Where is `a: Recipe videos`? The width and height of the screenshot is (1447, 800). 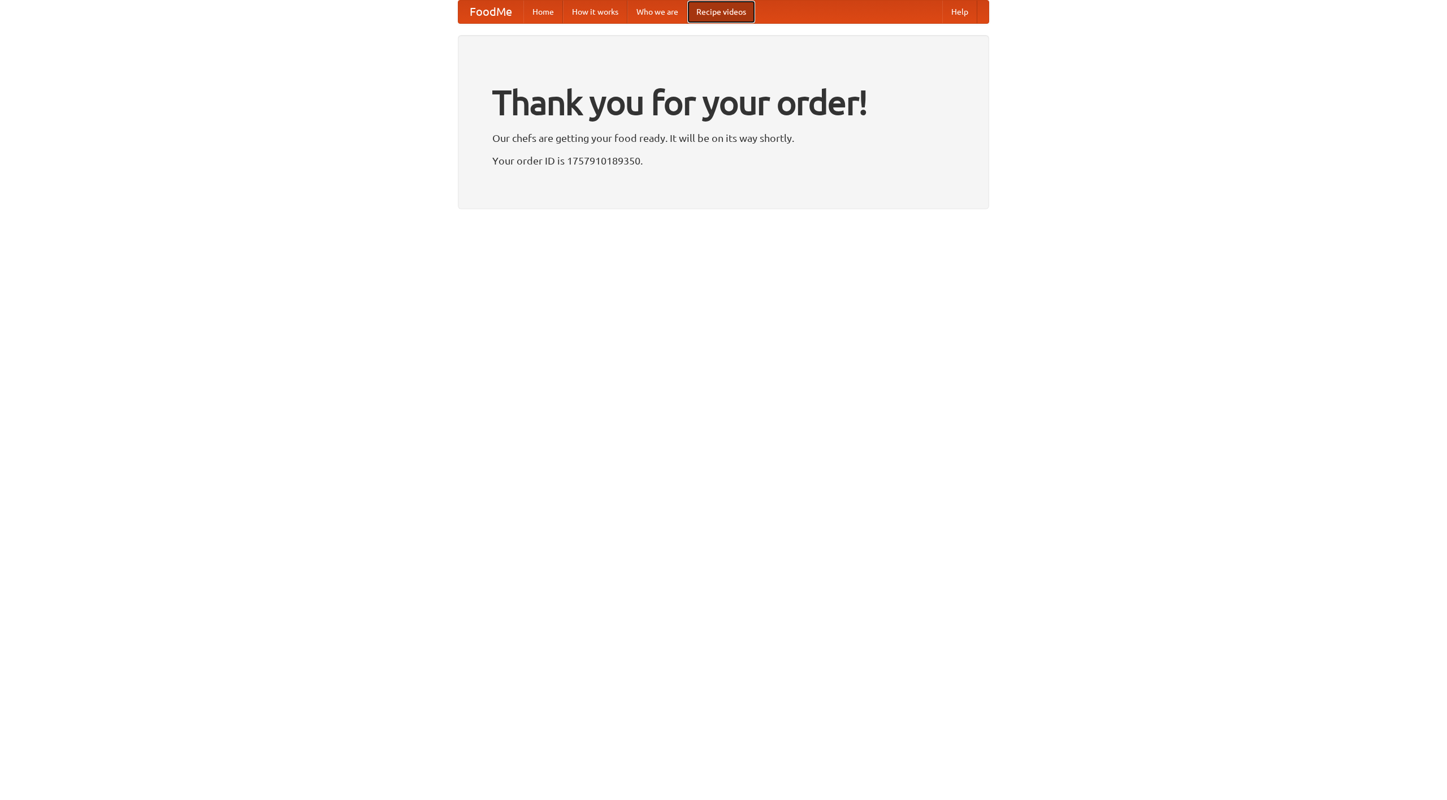 a: Recipe videos is located at coordinates (721, 12).